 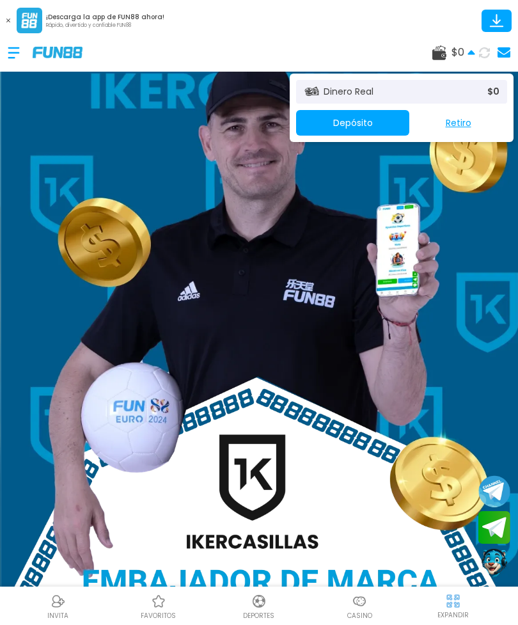 What do you see at coordinates (29, 20) in the screenshot?
I see `img: App Logo` at bounding box center [29, 20].